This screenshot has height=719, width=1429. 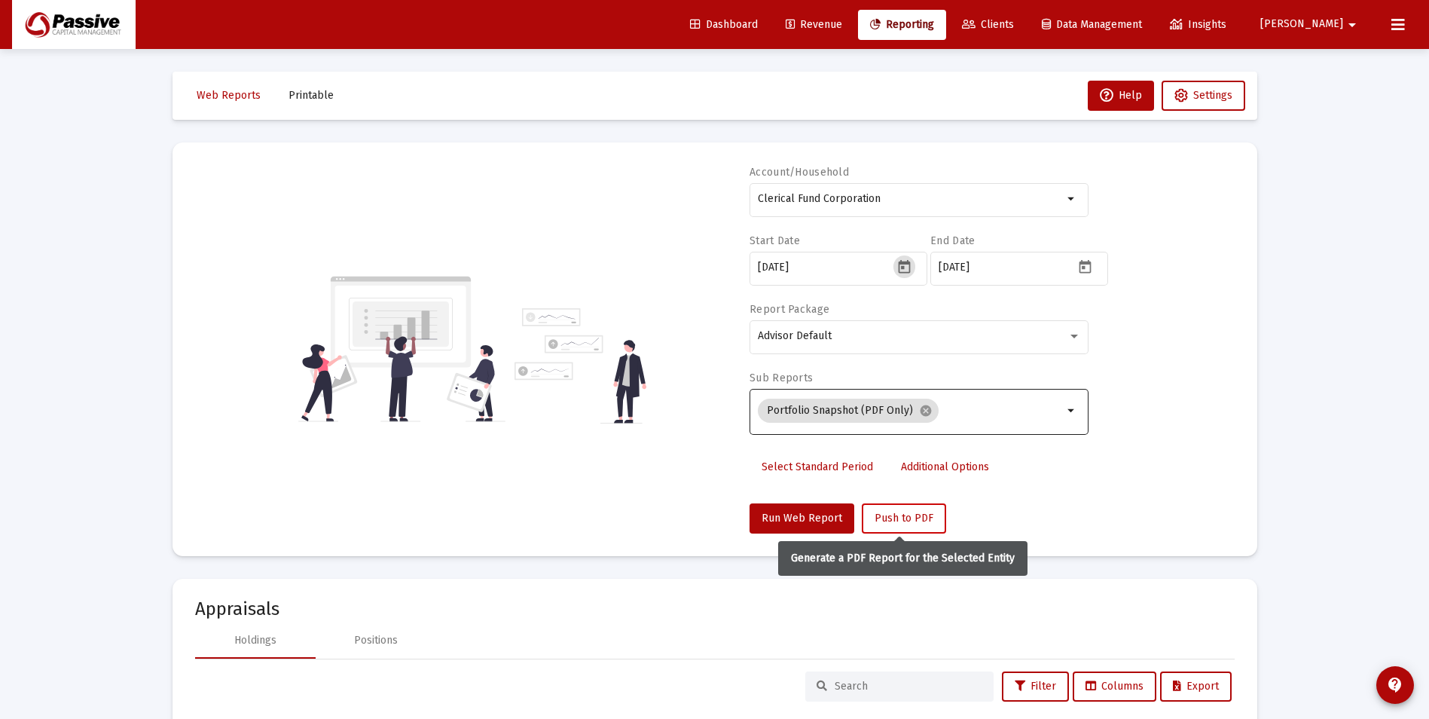 I want to click on input: Search, so click(x=909, y=686).